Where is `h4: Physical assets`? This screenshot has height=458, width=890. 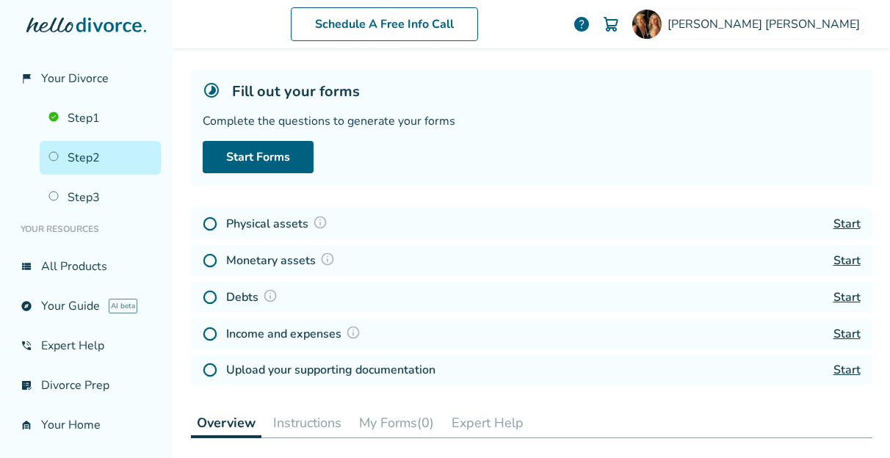 h4: Physical assets is located at coordinates (279, 224).